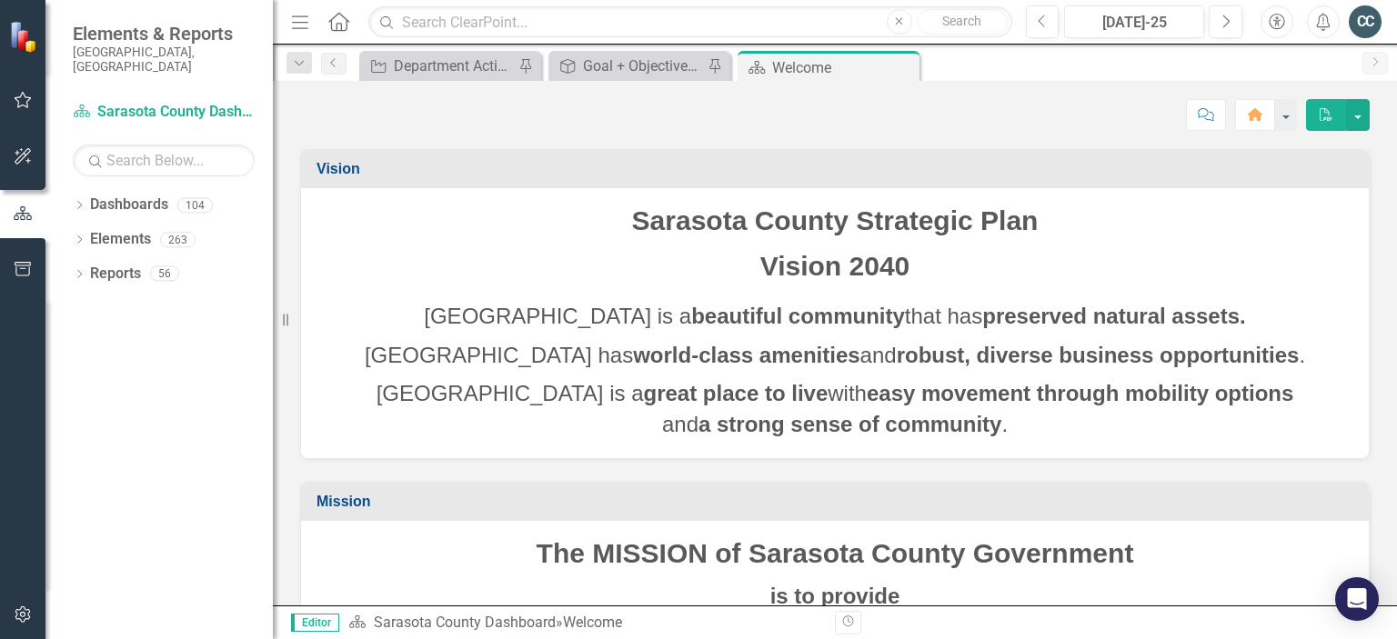 This screenshot has height=639, width=1397. Describe the element at coordinates (195, 205) in the screenshot. I see `div: 104` at that location.